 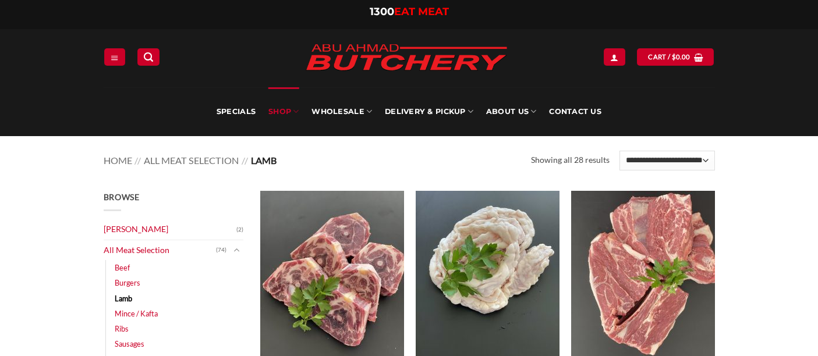 I want to click on a: Sausages, so click(x=129, y=344).